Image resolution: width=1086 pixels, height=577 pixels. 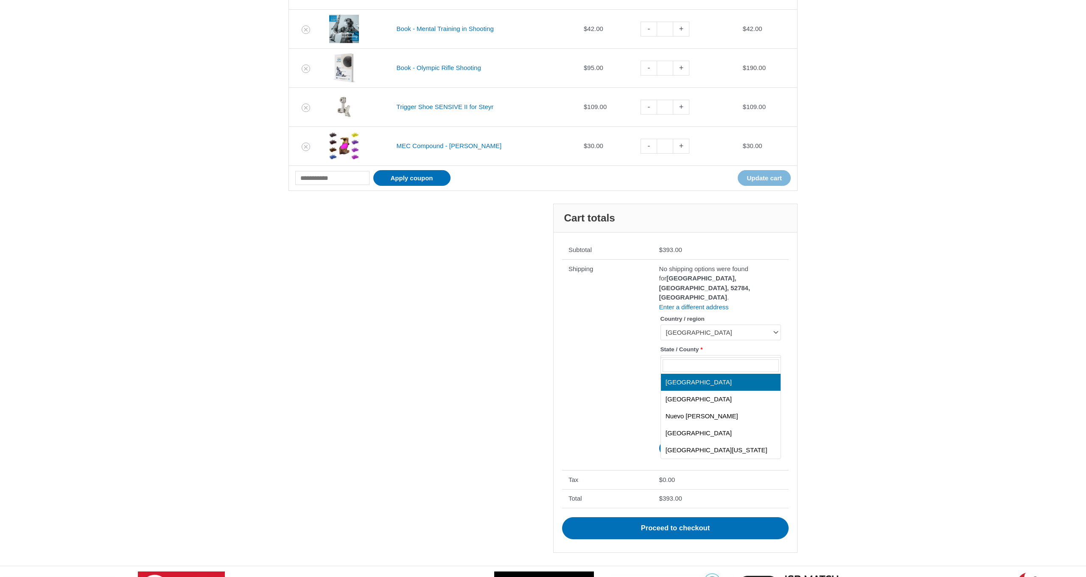 What do you see at coordinates (439, 67) in the screenshot?
I see `a: Book - Olympic Rifle Shooting` at bounding box center [439, 67].